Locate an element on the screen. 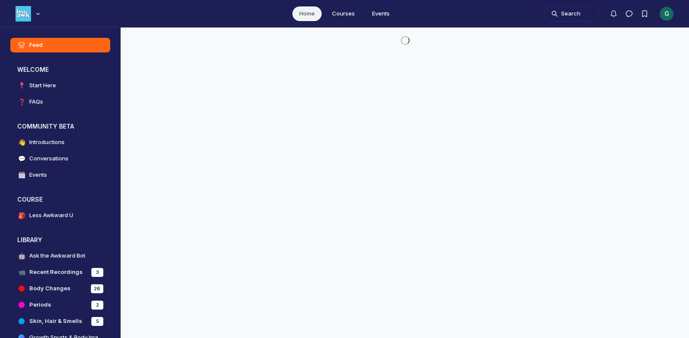 The height and width of the screenshot is (338, 689). button: COURSECollapse space is located at coordinates (60, 200).